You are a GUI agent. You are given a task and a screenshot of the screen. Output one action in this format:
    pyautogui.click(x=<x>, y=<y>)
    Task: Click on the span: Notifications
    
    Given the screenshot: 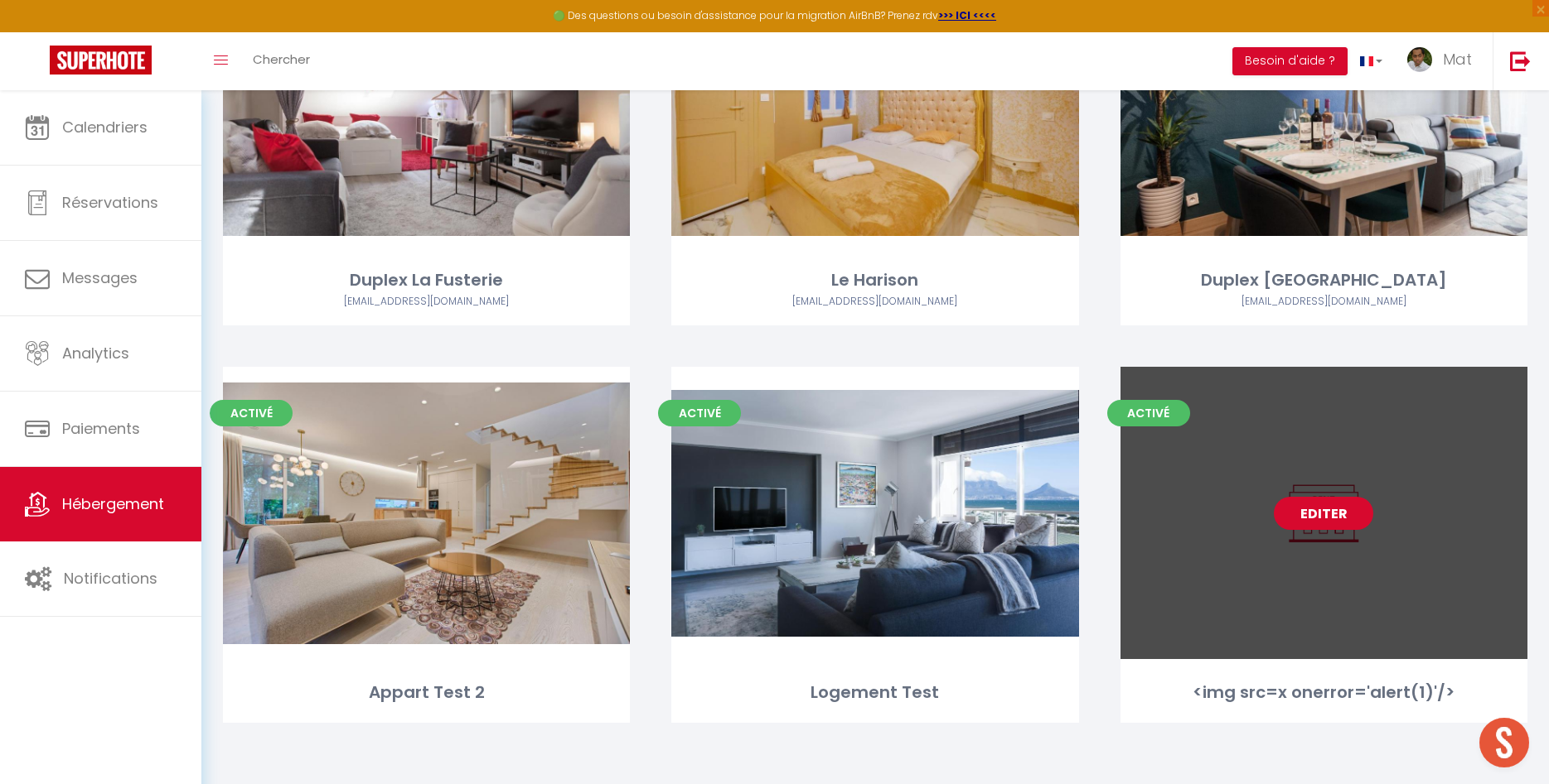 What is the action you would take?
    pyautogui.click(x=111, y=578)
    